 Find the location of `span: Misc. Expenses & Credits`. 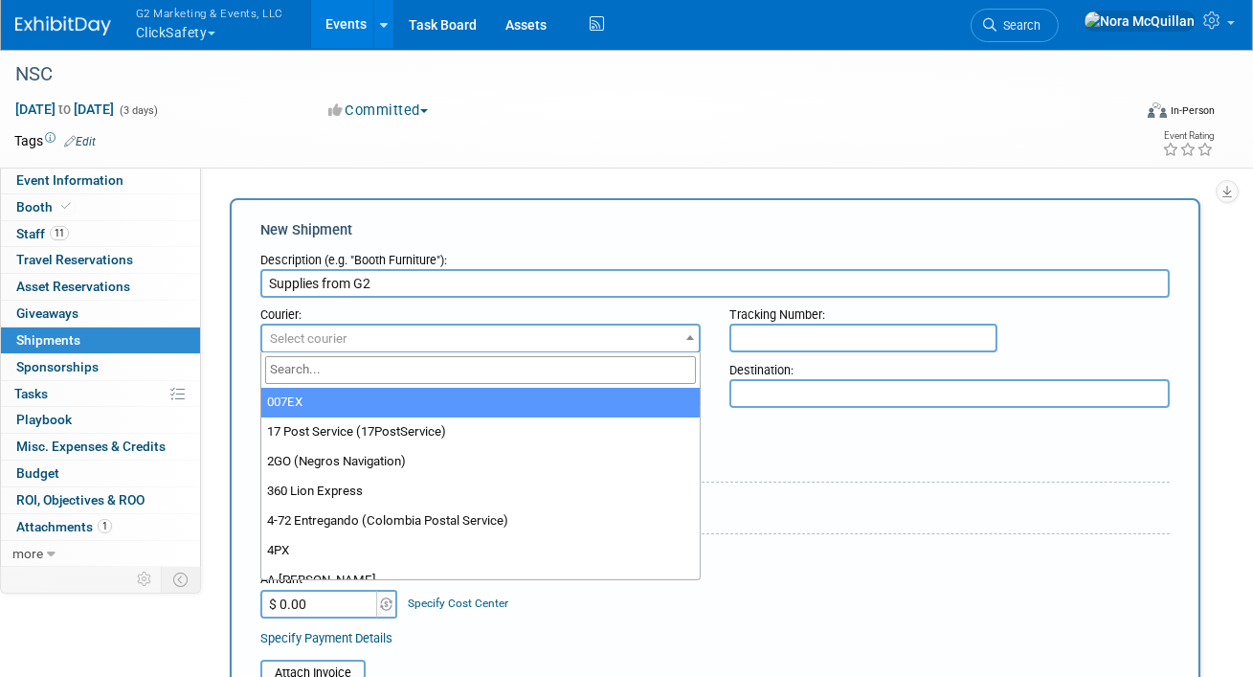

span: Misc. Expenses & Credits is located at coordinates (91, 446).